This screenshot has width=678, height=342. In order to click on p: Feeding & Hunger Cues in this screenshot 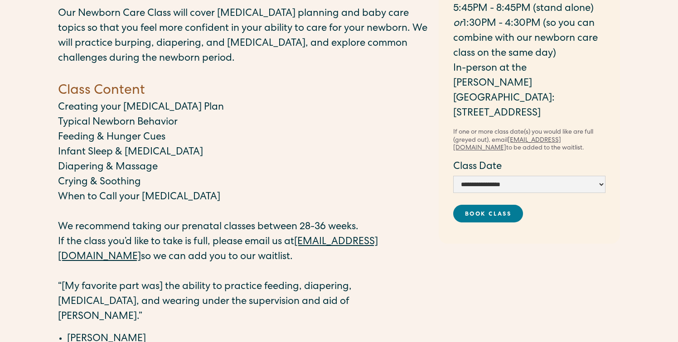, I will do `click(244, 138)`.